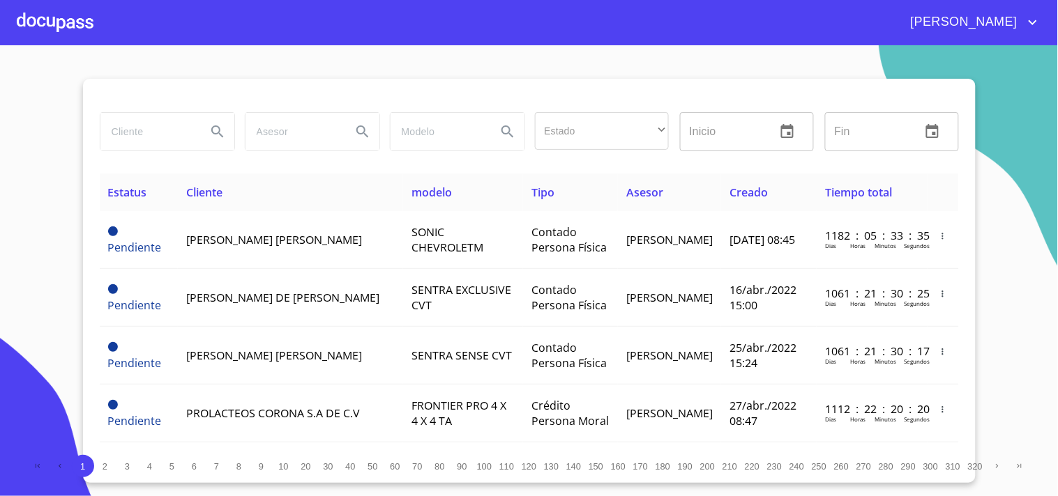 This screenshot has width=1058, height=496. What do you see at coordinates (819, 466) in the screenshot?
I see `span: 250` at bounding box center [819, 466].